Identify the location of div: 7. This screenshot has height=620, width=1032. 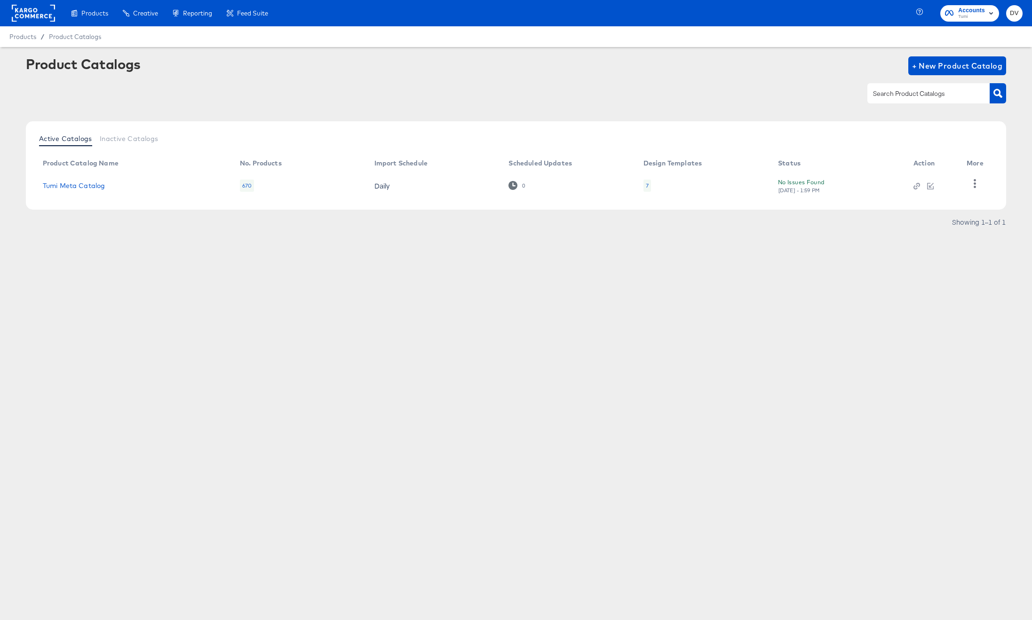
(647, 186).